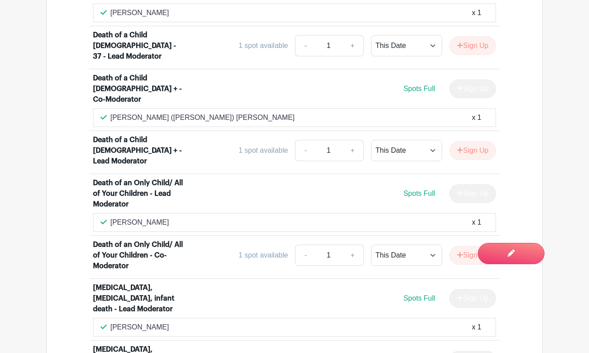 Image resolution: width=589 pixels, height=353 pixels. I want to click on div: Death of an Only Child/ All of Your Children - Co-Moderator, so click(138, 256).